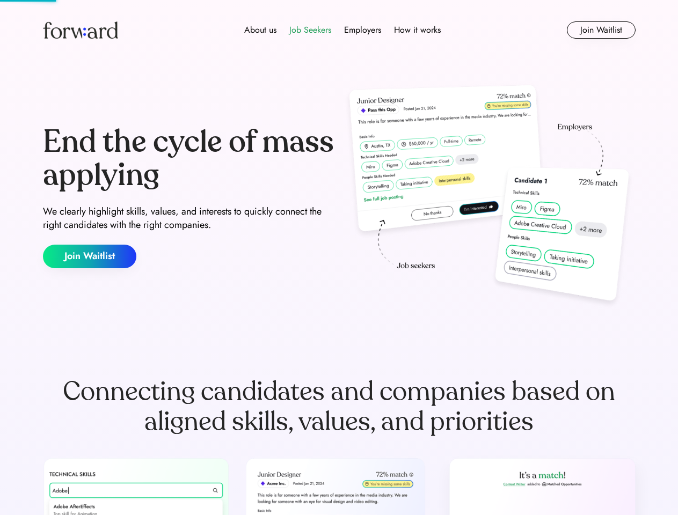 The image size is (678, 515). What do you see at coordinates (339, 407) in the screenshot?
I see `div: Connecting candidates and companies based on aligned skills, values, and priorities` at bounding box center [339, 407].